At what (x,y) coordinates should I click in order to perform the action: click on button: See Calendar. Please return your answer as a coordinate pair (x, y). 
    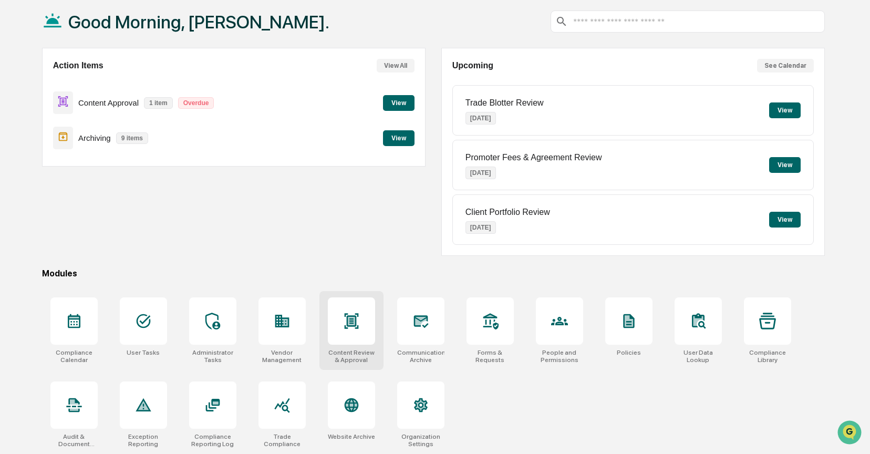
    Looking at the image, I should click on (785, 66).